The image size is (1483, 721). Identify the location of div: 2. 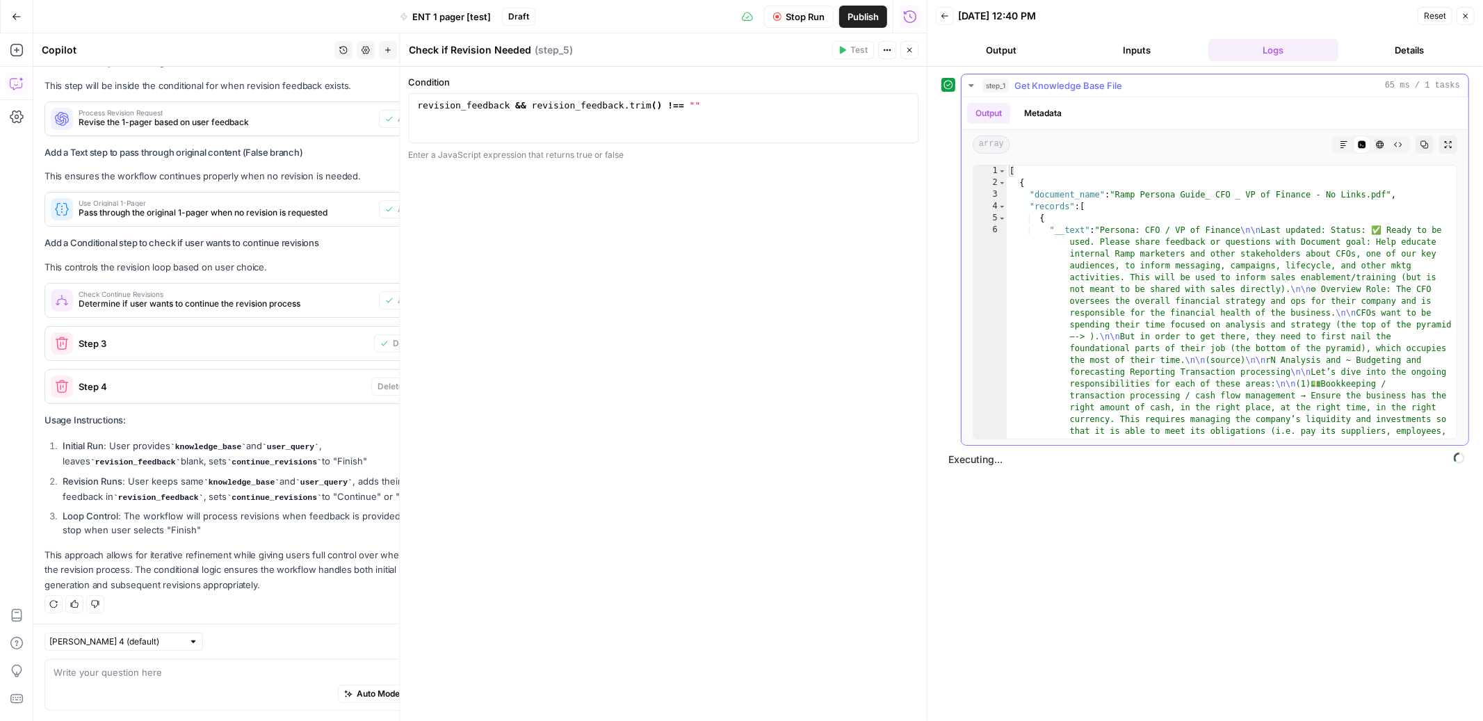
(990, 183).